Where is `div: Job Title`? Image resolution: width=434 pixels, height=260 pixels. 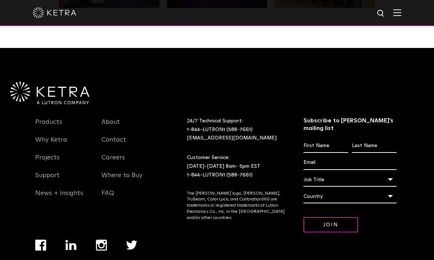
div: Job Title is located at coordinates (350, 180).